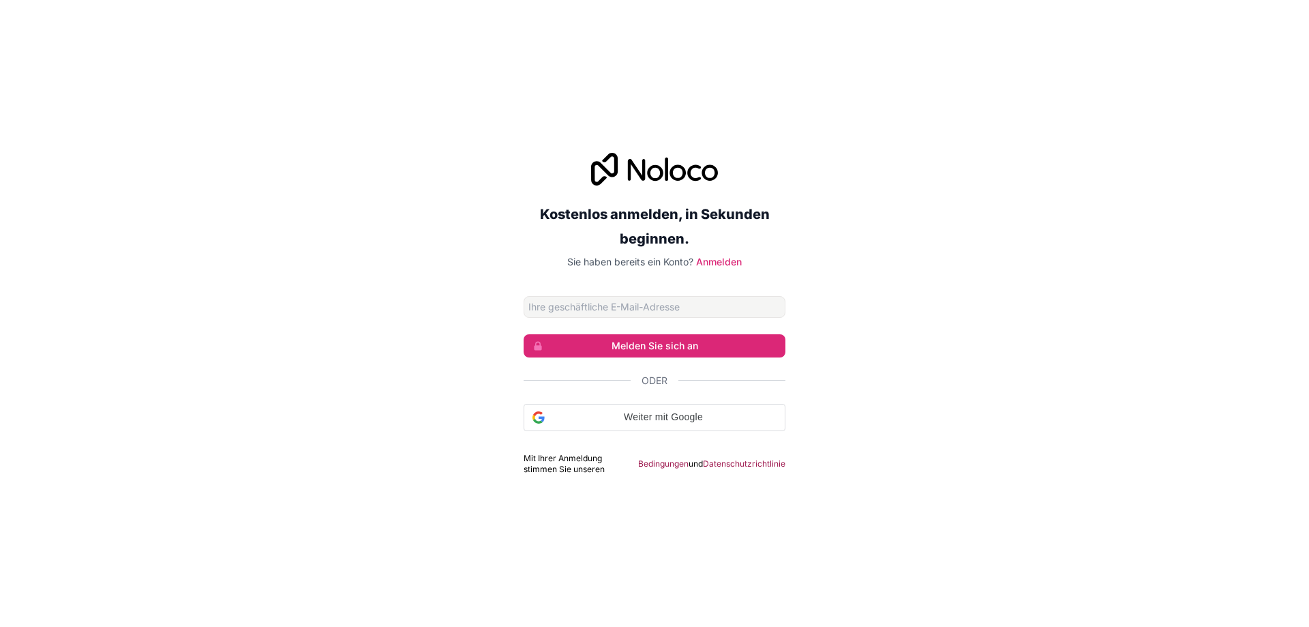 The width and height of the screenshot is (1309, 627). Describe the element at coordinates (744, 463) in the screenshot. I see `font: Datenschutzrichtlinie` at that location.